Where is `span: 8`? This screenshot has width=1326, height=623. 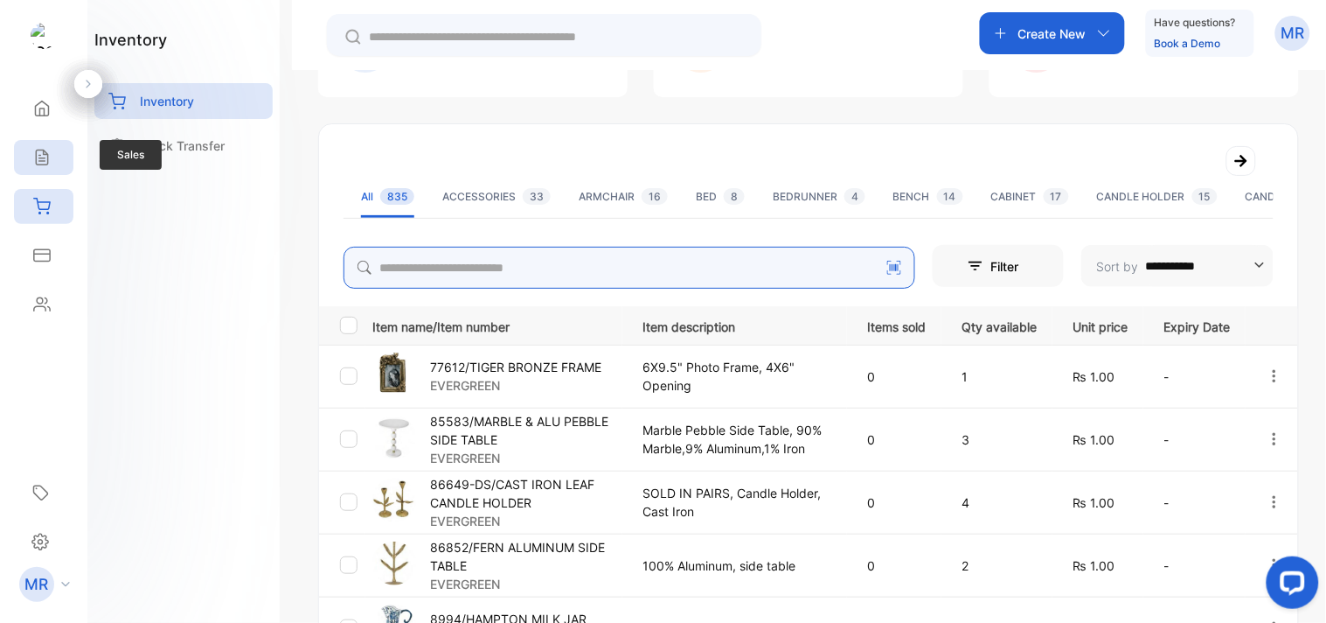 span: 8 is located at coordinates (734, 196).